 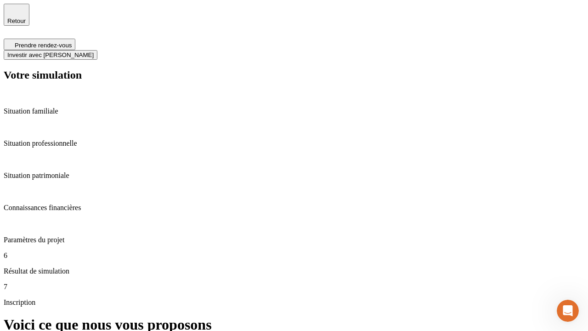 What do you see at coordinates (294, 176) in the screenshot?
I see `p: Situation patrimoniale` at bounding box center [294, 176].